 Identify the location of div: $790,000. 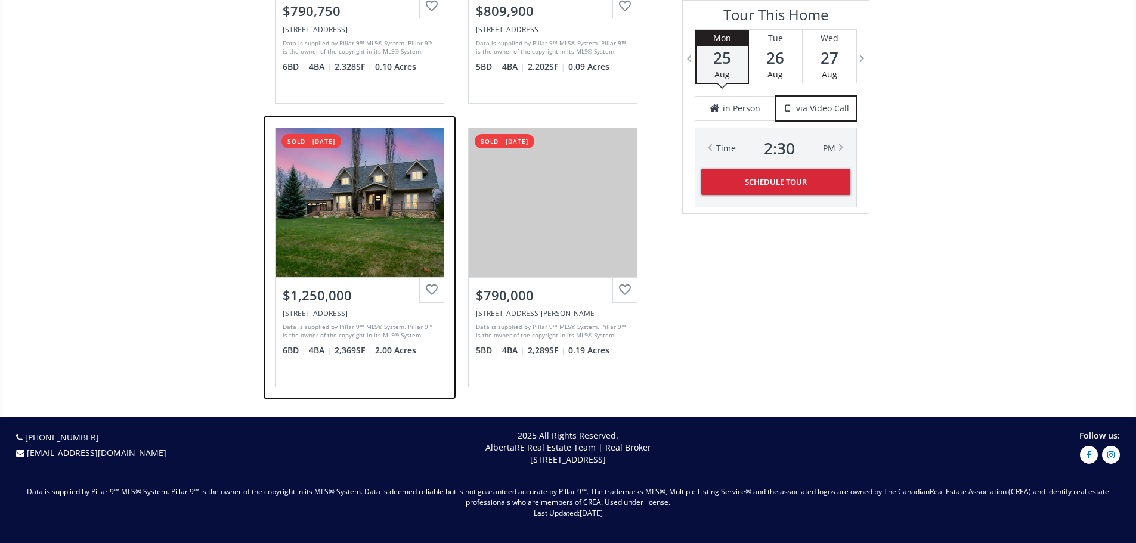
(553, 295).